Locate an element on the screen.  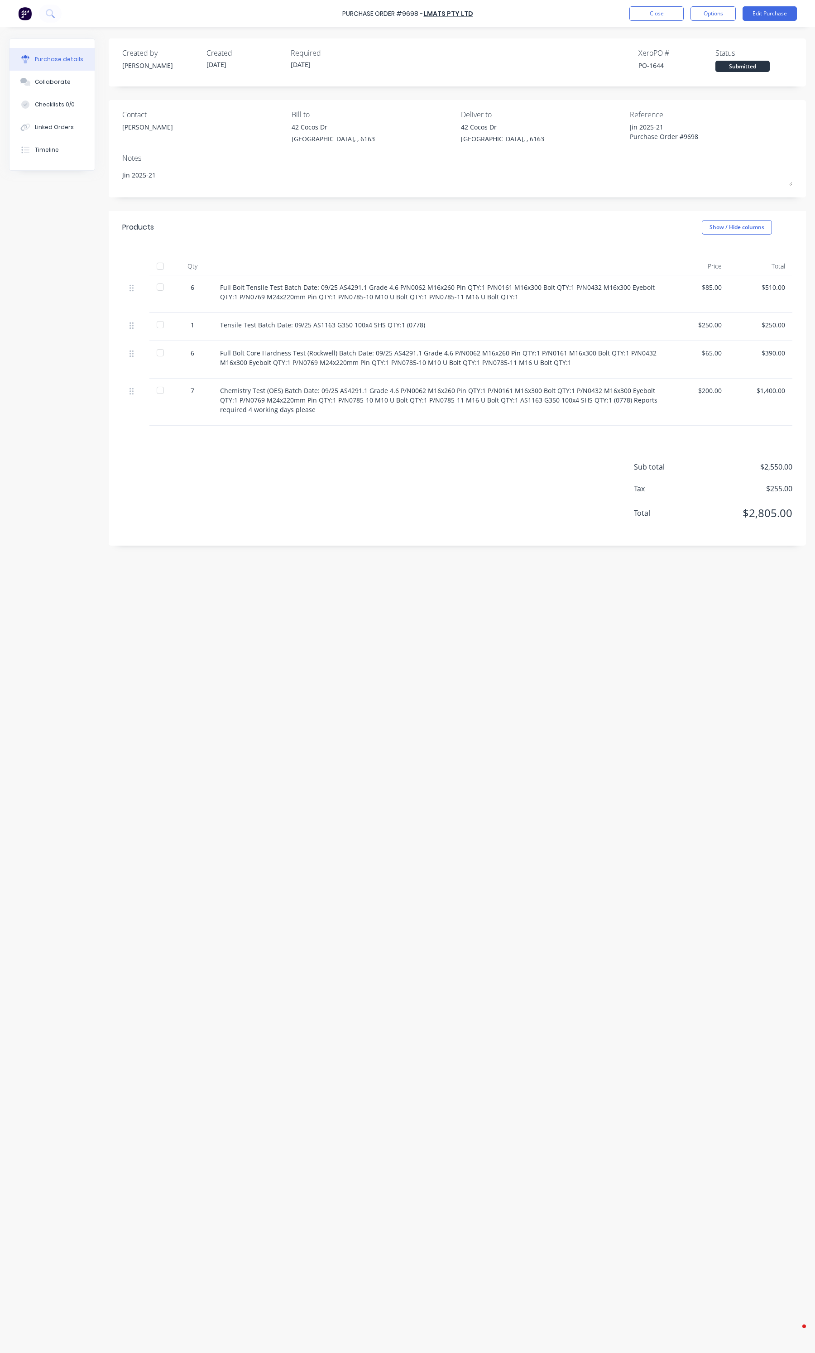
div: Xero PO # is located at coordinates (677, 53).